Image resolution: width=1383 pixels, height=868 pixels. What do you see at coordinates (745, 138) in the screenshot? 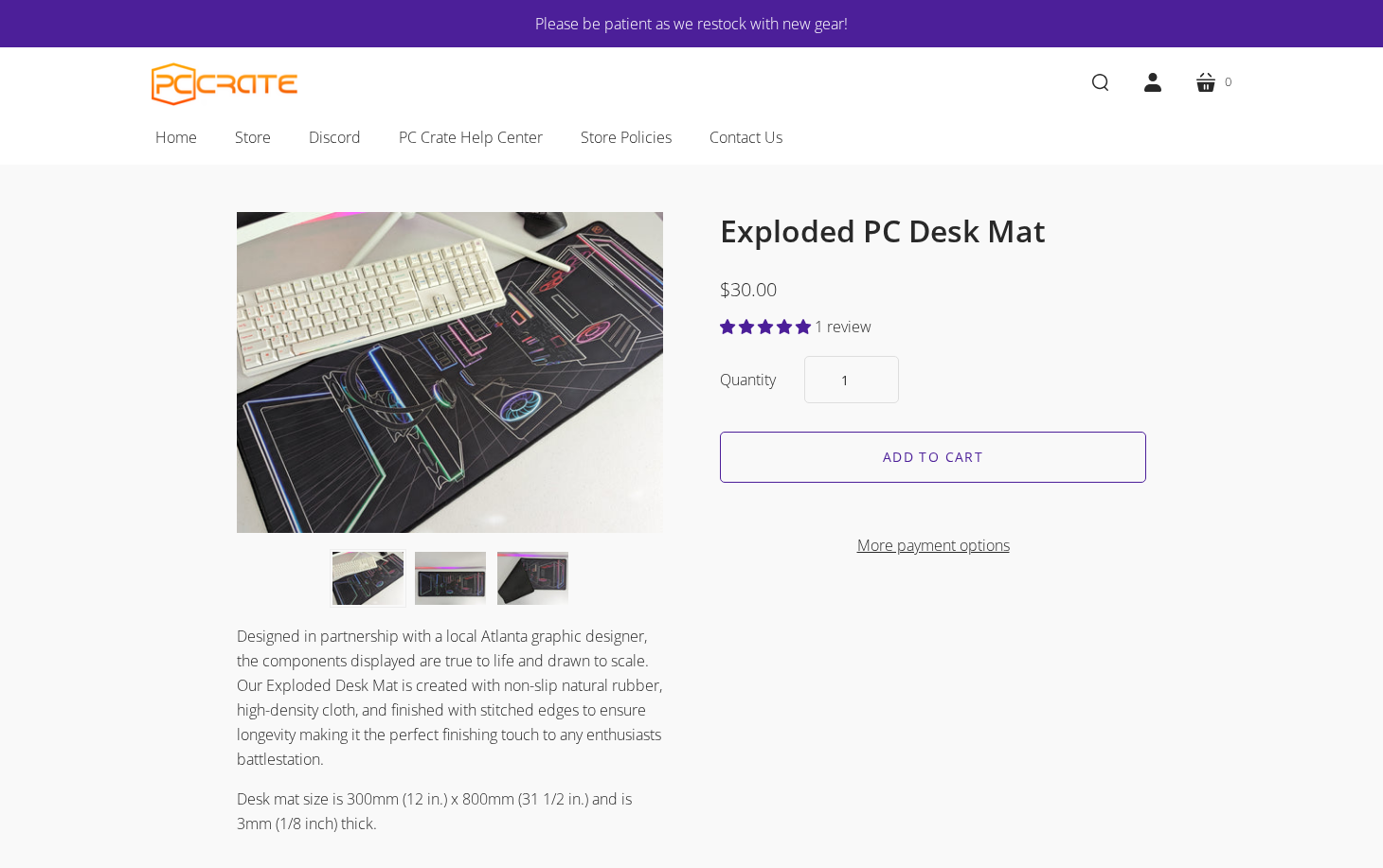
I see `a: Contact Us` at bounding box center [745, 138].